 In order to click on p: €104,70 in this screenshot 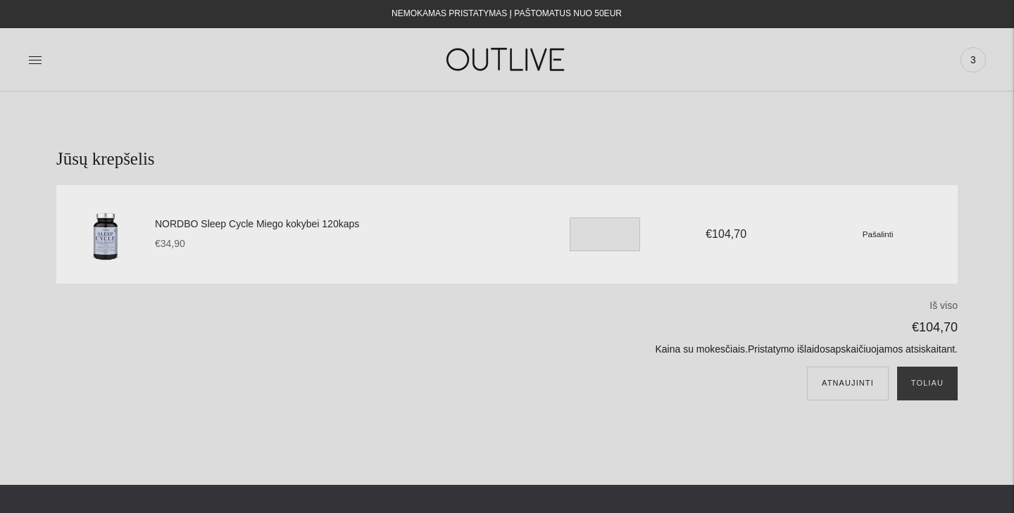, I will do `click(665, 328)`.